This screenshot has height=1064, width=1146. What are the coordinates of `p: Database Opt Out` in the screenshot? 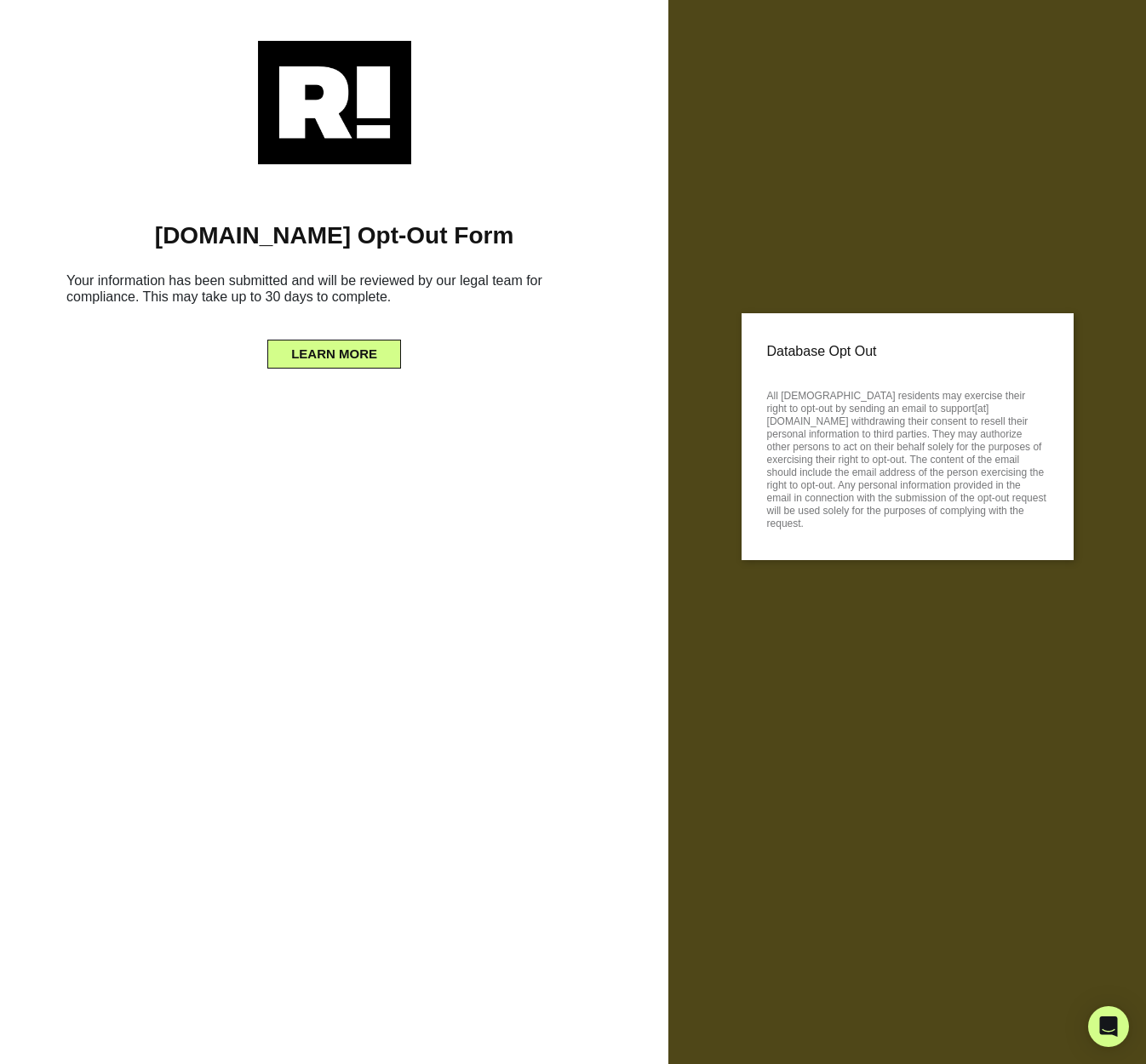 It's located at (908, 352).